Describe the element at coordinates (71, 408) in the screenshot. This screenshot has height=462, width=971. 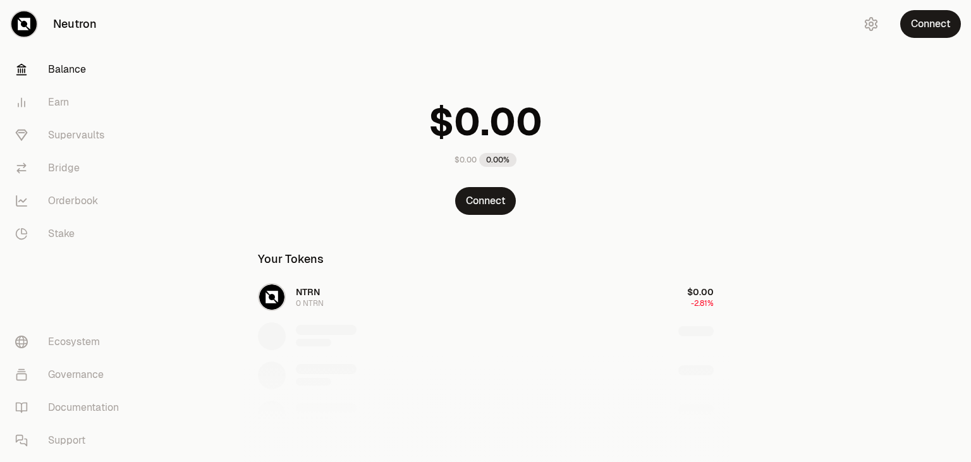
I see `a: Documentation` at that location.